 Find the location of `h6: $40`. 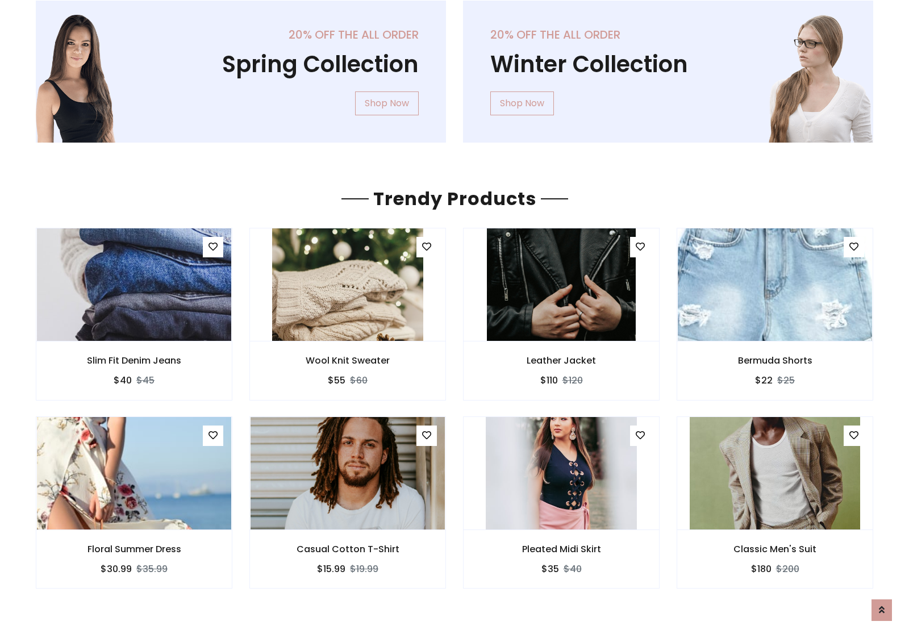

h6: $40 is located at coordinates (123, 380).